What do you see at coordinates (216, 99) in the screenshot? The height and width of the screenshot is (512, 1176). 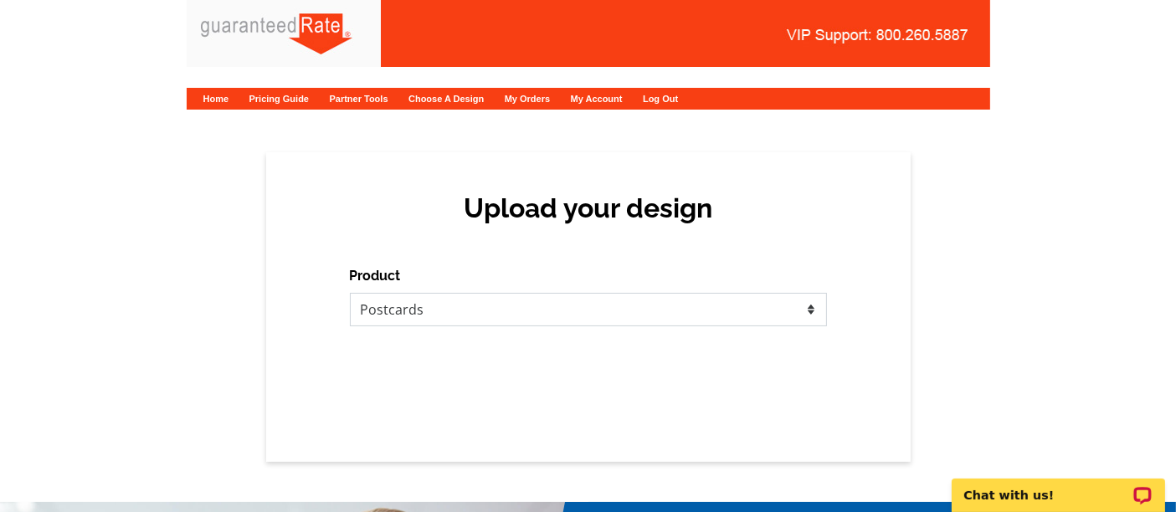 I see `a: Home` at bounding box center [216, 99].